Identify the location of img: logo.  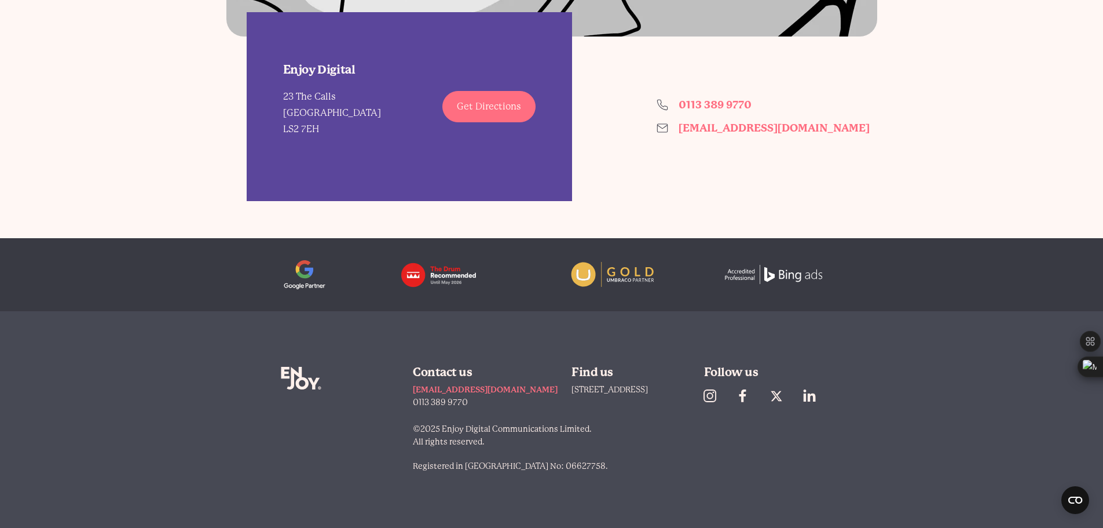
(449, 274).